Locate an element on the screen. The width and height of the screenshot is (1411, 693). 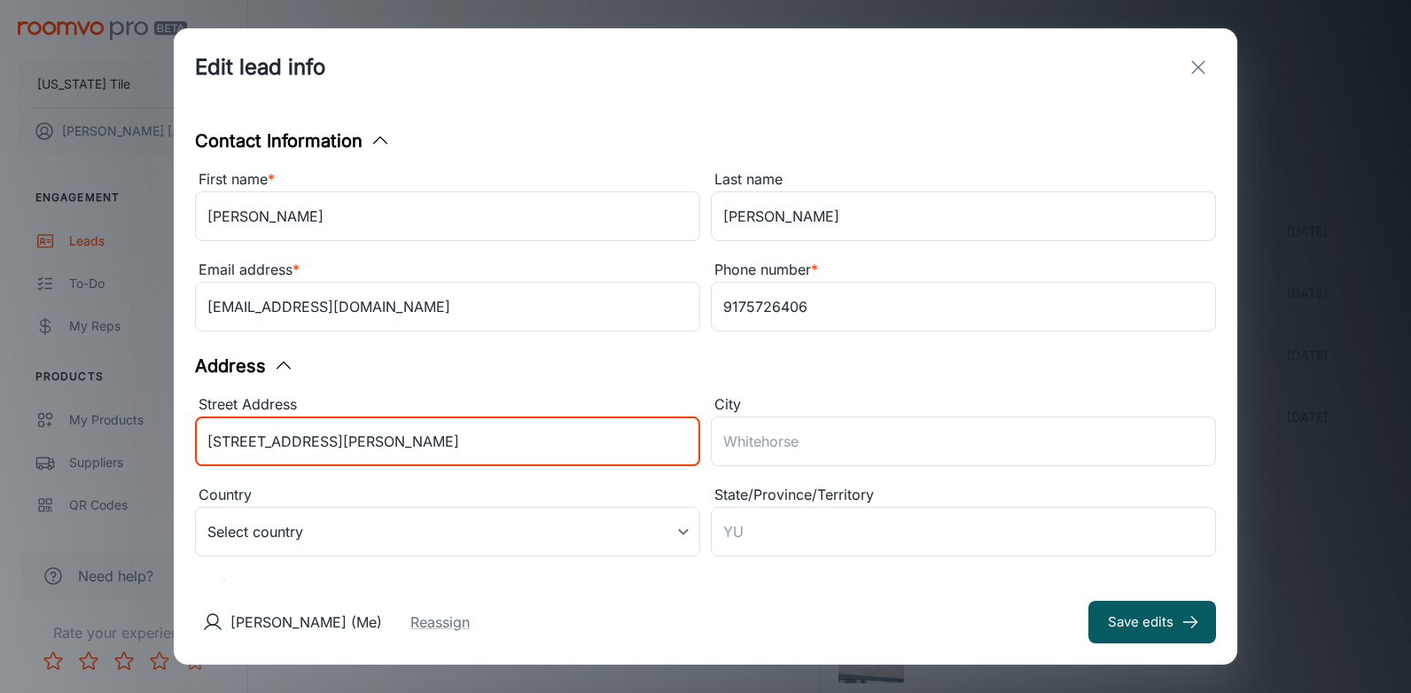
input: myname@example.com is located at coordinates (447, 307).